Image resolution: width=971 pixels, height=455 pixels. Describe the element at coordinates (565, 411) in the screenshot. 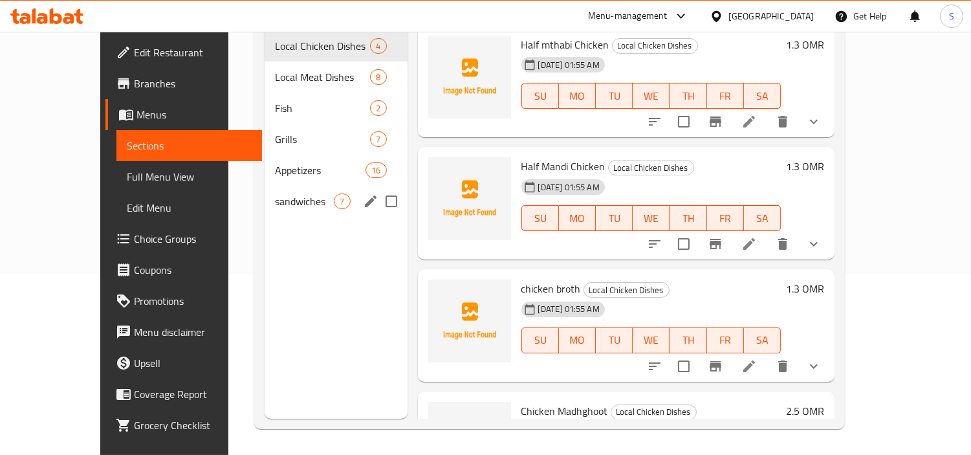

I see `span: Chicken Madhghoot` at that location.